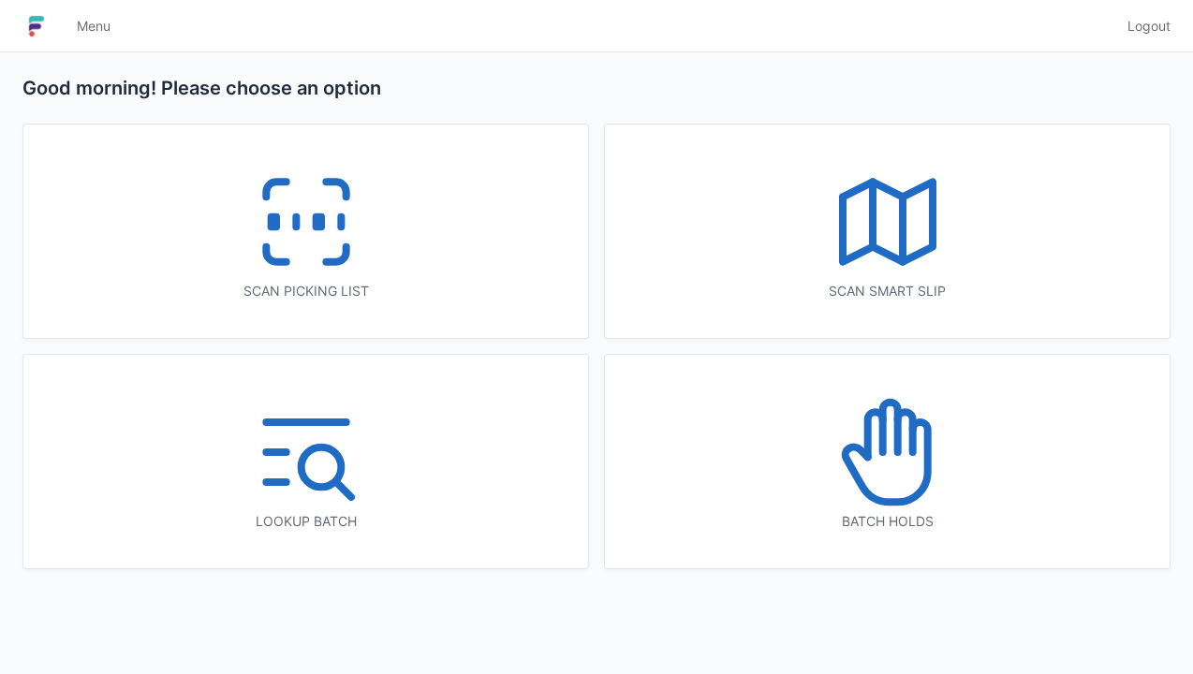 The width and height of the screenshot is (1193, 674). Describe the element at coordinates (305, 231) in the screenshot. I see `a: Scan picking list` at that location.